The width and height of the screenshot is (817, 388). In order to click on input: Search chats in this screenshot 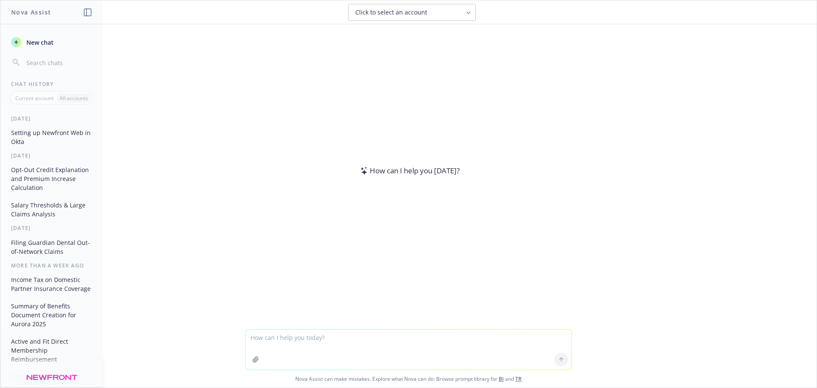, I will do `click(58, 63)`.